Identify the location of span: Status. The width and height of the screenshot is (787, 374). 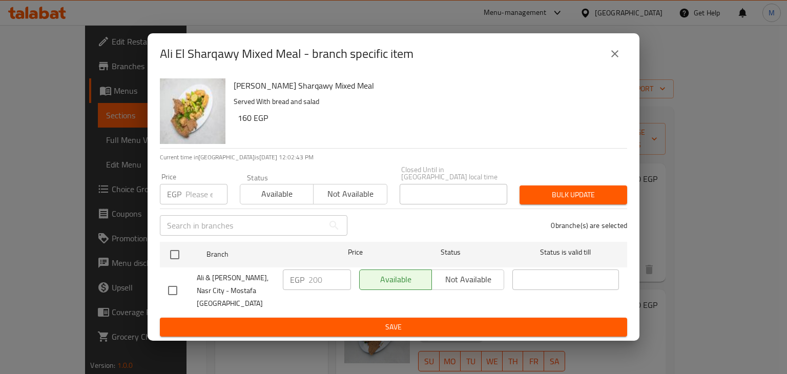
(451, 252).